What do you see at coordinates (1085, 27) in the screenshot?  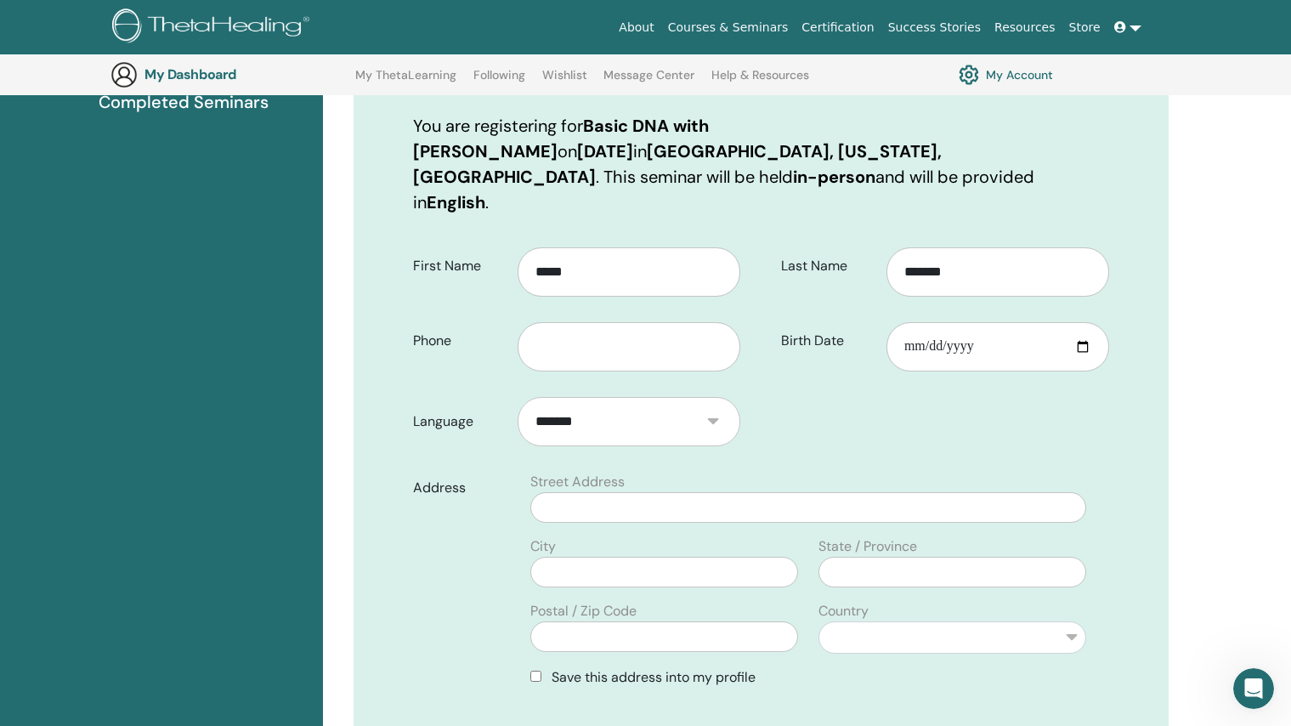 I see `a: Store` at bounding box center [1085, 27].